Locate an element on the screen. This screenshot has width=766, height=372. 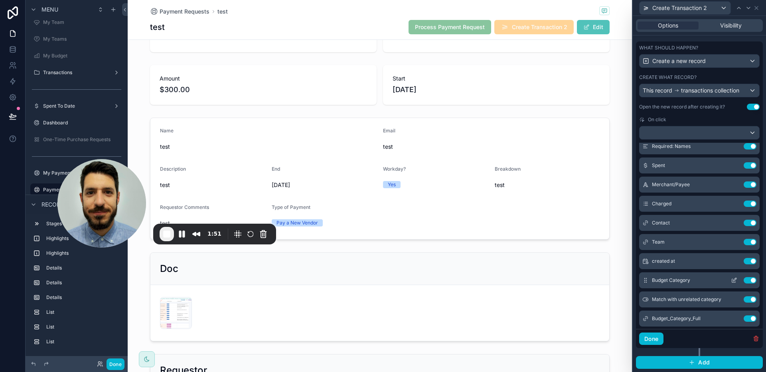
a: Spent To Date is located at coordinates (77, 106).